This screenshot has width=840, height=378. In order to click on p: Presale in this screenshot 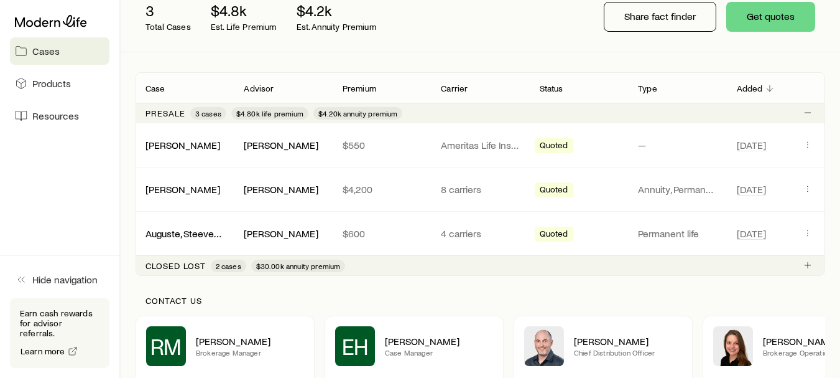, I will do `click(165, 113)`.